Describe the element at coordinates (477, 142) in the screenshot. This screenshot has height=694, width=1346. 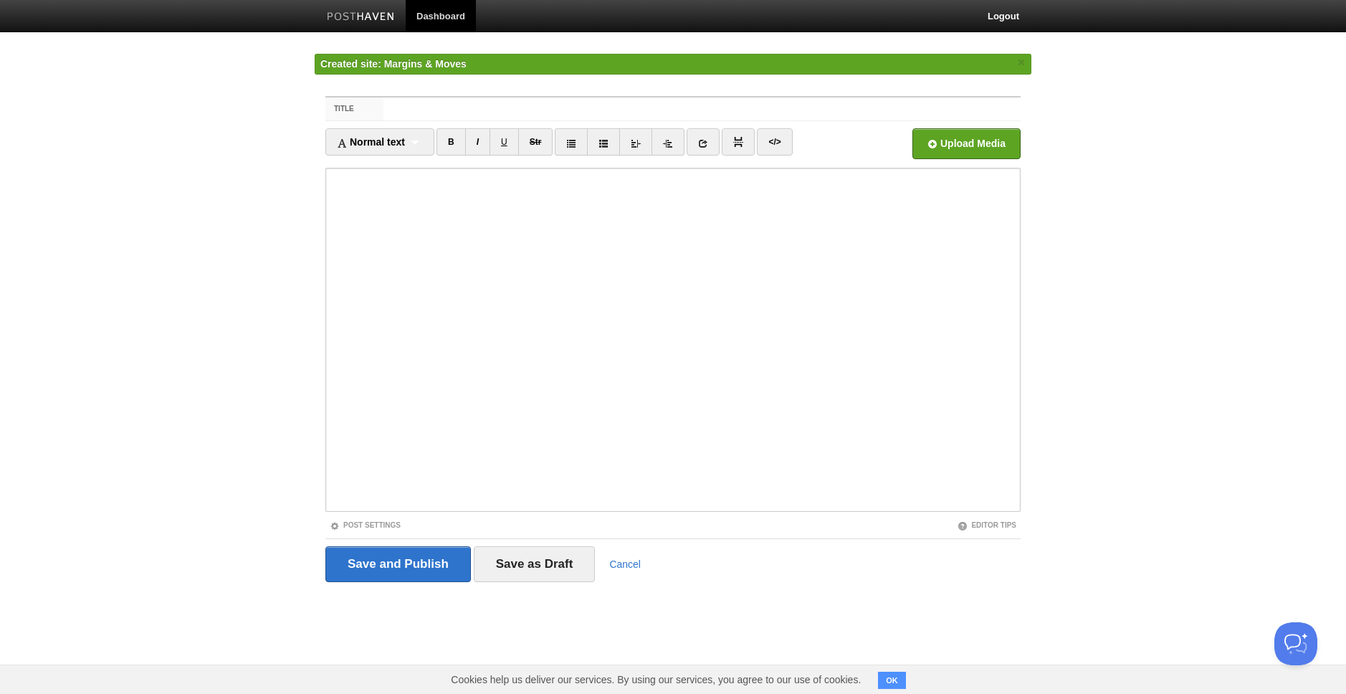
I see `a: I` at that location.